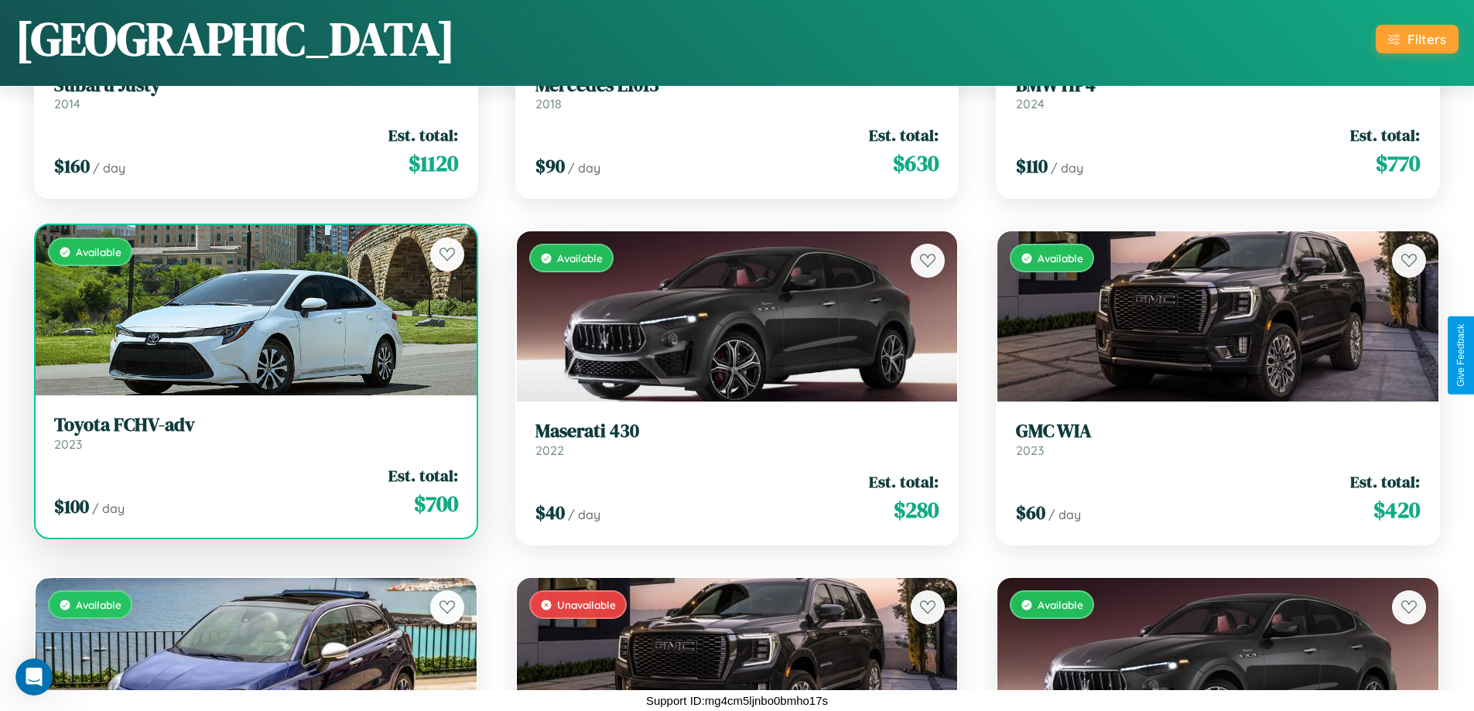  What do you see at coordinates (256, 433) in the screenshot?
I see `a: Toyota FCHV-adv2023` at bounding box center [256, 433].